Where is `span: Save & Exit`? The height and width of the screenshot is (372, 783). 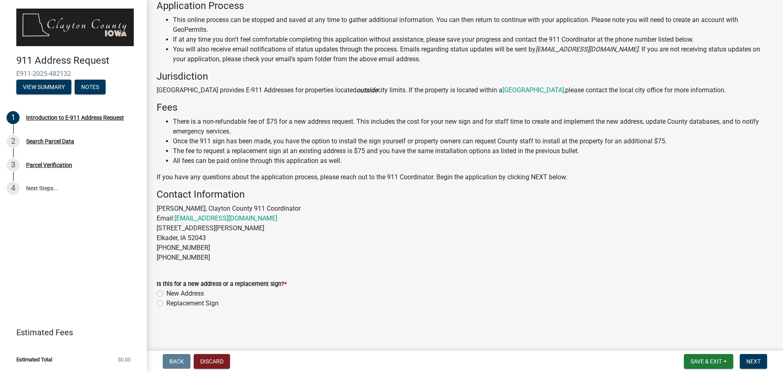 span: Save & Exit is located at coordinates (706, 361).